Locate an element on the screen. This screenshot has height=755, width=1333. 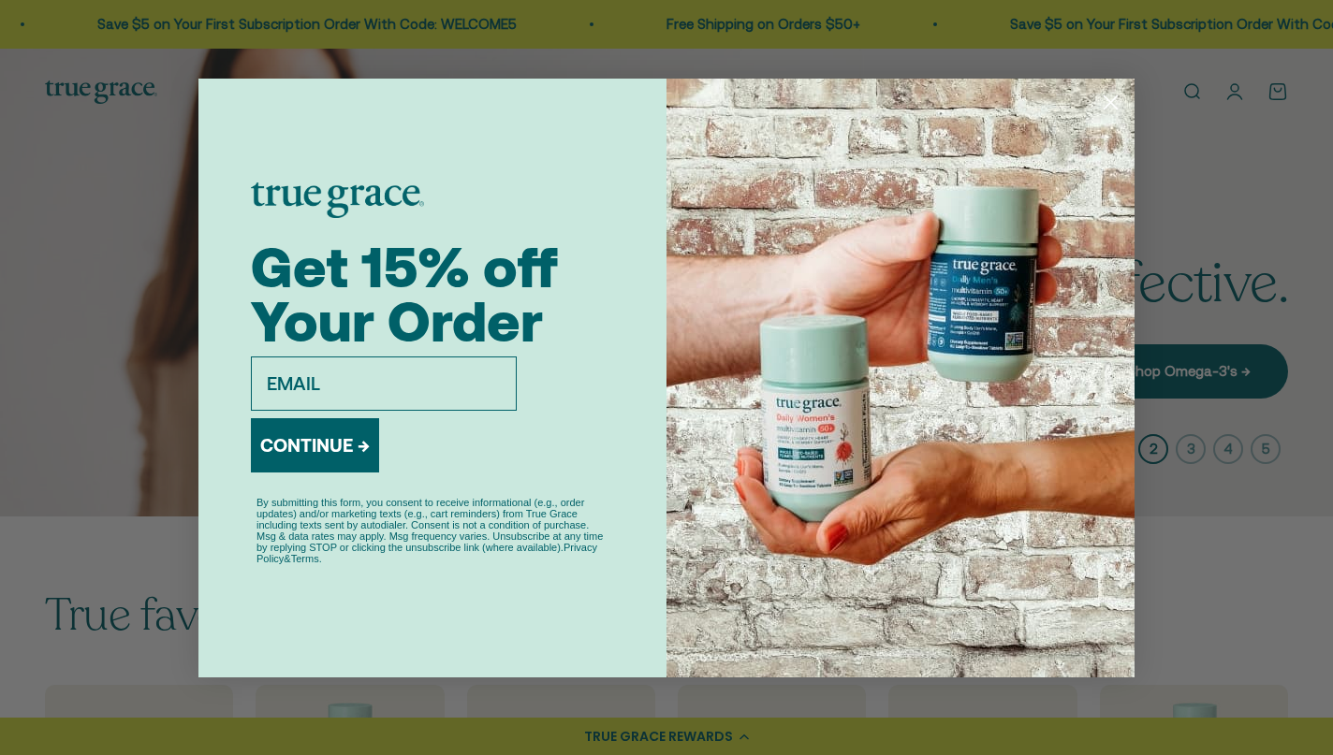
button: CONTINUE → is located at coordinates (315, 446).